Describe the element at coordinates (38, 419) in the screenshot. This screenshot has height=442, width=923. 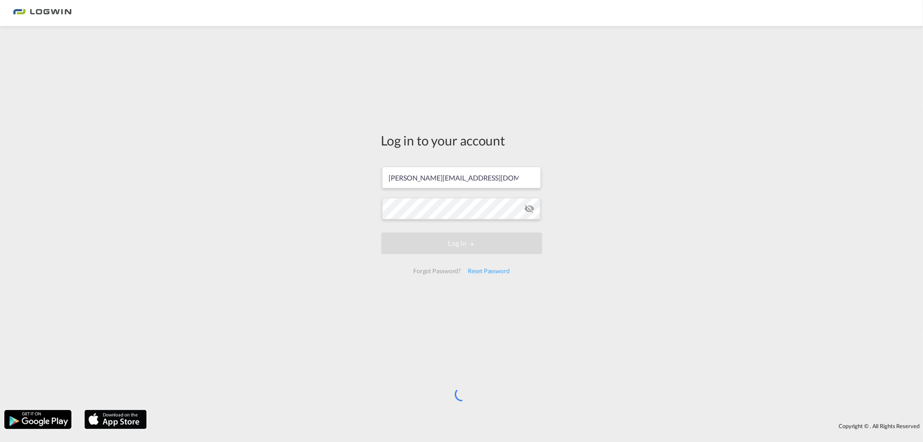
I see `img: google.png` at that location.